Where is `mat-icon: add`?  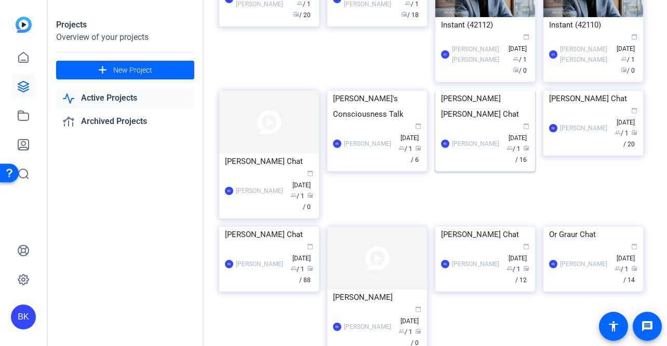 mat-icon: add is located at coordinates (102, 70).